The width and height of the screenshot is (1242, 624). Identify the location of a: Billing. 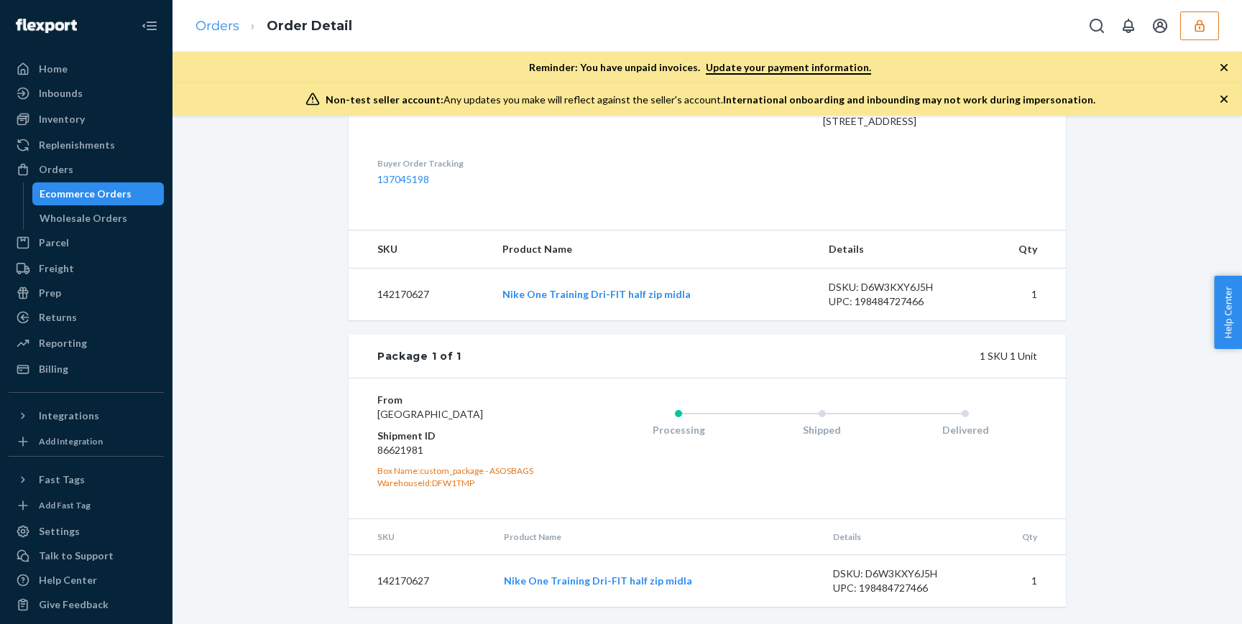
(86, 369).